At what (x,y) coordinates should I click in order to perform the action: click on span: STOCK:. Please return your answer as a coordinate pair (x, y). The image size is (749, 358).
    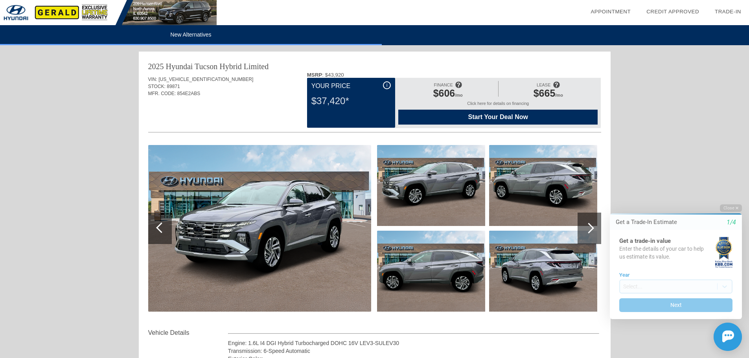
    Looking at the image, I should click on (157, 86).